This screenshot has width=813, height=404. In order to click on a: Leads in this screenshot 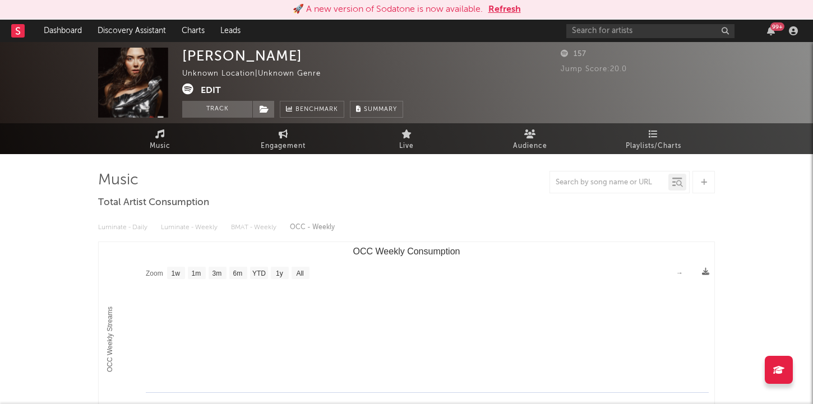, I will do `click(231, 31)`.